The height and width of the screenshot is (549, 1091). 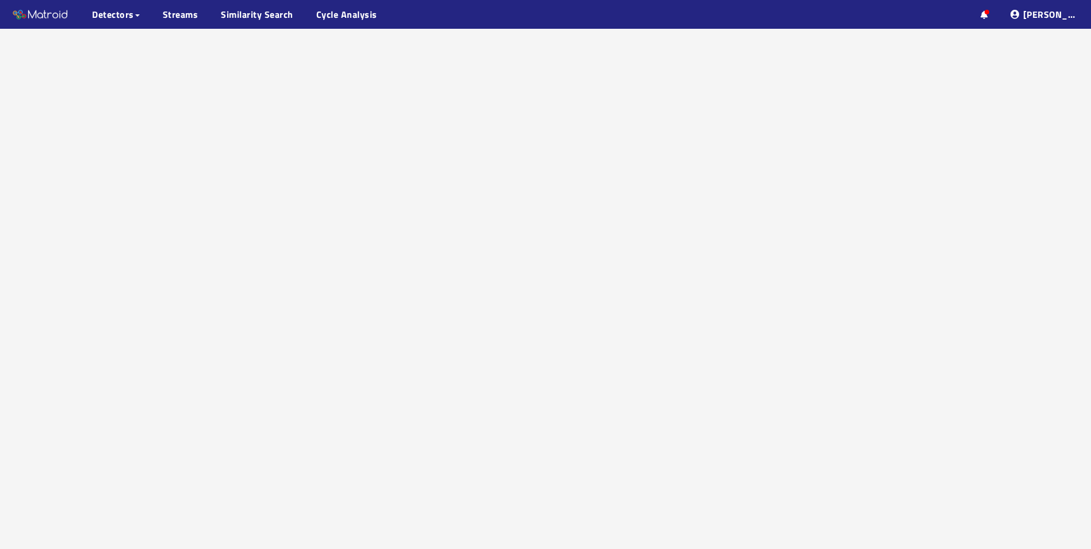 What do you see at coordinates (347, 14) in the screenshot?
I see `a: Cycle Analysis` at bounding box center [347, 14].